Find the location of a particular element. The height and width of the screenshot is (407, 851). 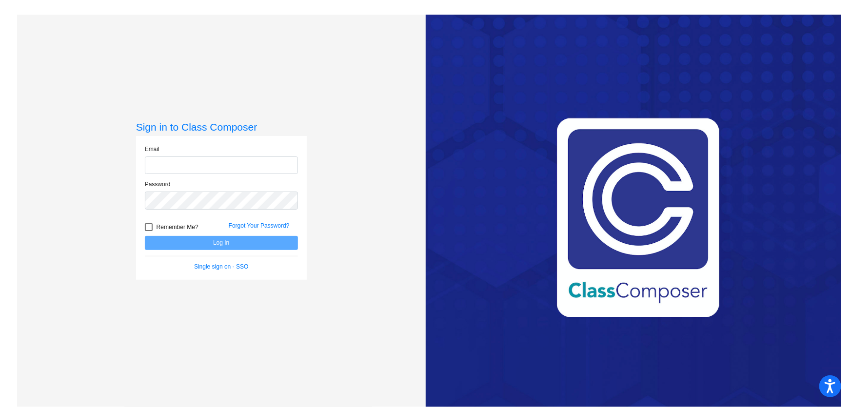

a: Single sign on - SSO is located at coordinates (221, 267).